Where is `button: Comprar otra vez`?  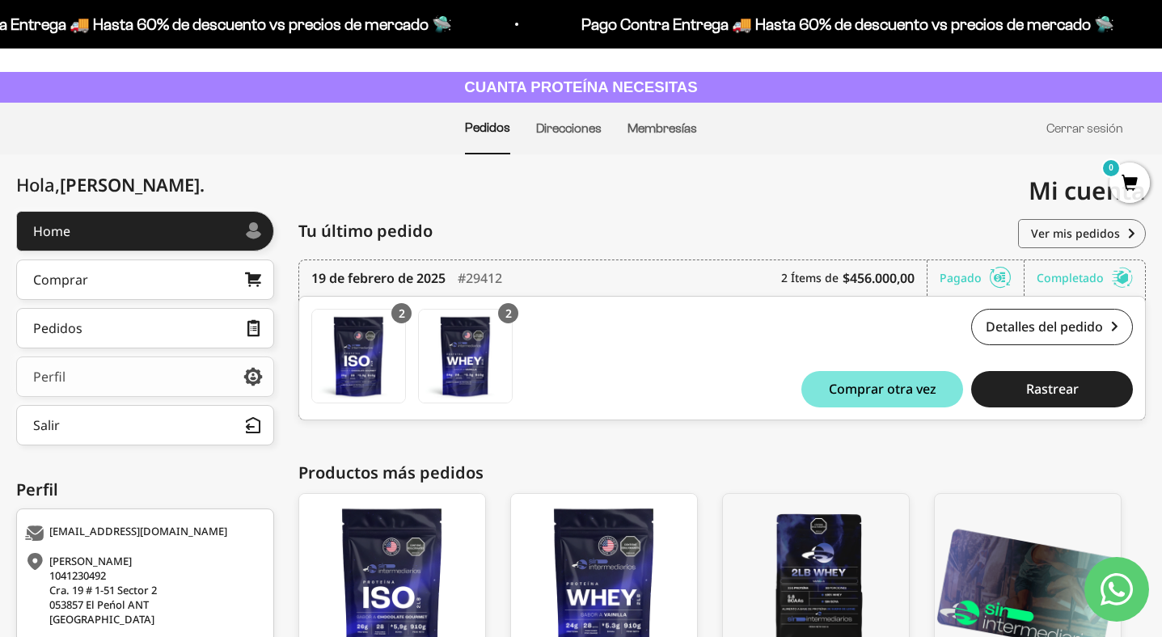
button: Comprar otra vez is located at coordinates (882, 389).